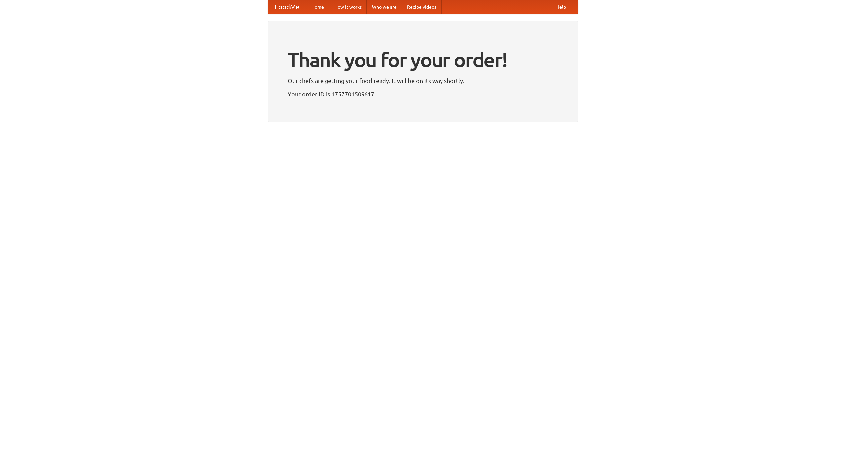 This screenshot has width=846, height=468. Describe the element at coordinates (287, 7) in the screenshot. I see `a: FoodMe` at that location.